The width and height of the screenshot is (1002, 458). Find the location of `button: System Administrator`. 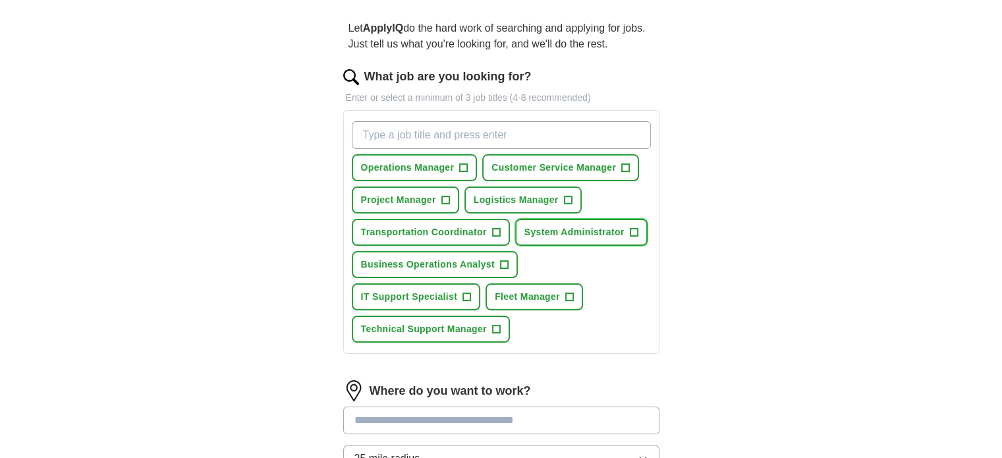

button: System Administrator is located at coordinates (581, 232).